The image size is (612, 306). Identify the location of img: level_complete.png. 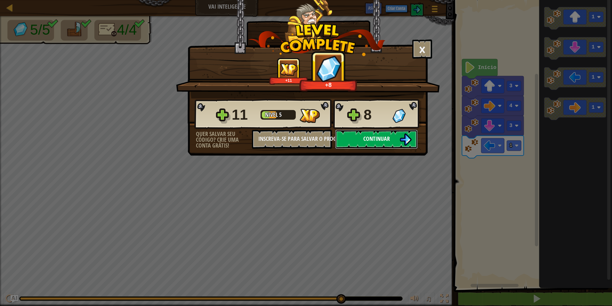
(317, 40).